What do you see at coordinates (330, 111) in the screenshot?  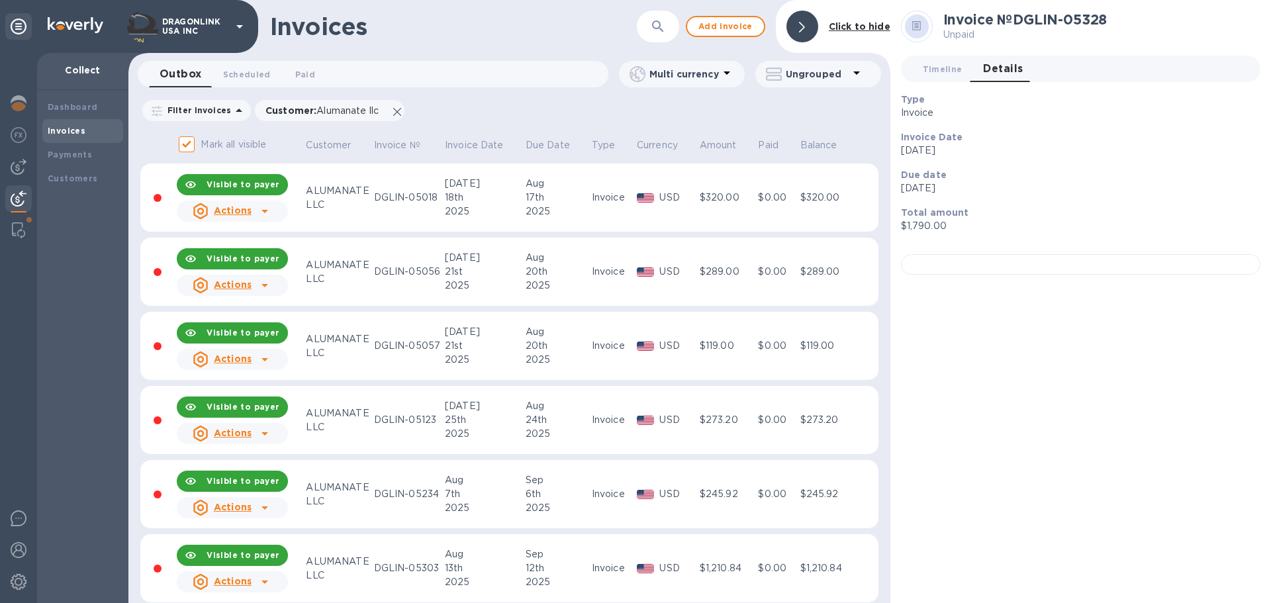 I see `div: Customer:Alumanate llc` at bounding box center [330, 111].